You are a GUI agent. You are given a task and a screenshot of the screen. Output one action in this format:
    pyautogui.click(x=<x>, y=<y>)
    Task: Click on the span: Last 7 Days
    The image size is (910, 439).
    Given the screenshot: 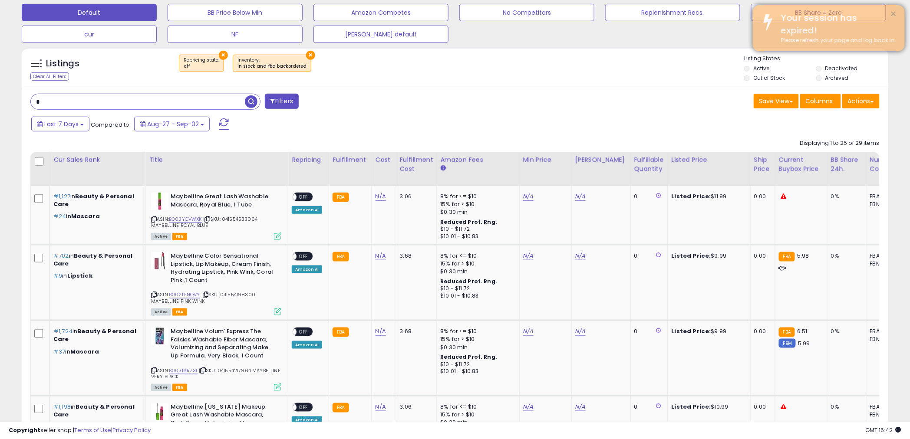 What is the action you would take?
    pyautogui.click(x=61, y=124)
    